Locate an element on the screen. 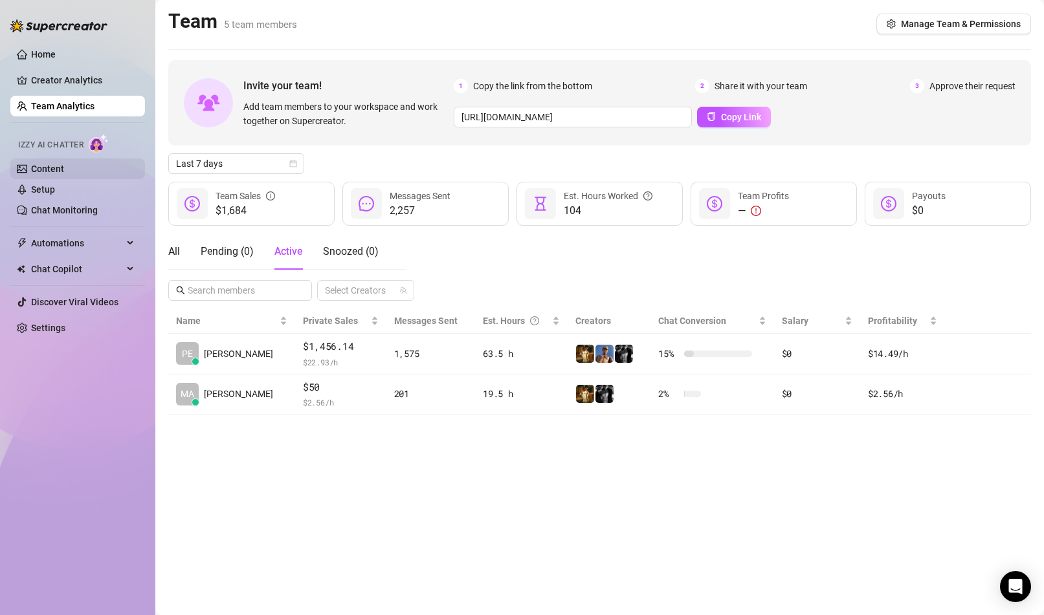 Image resolution: width=1044 pixels, height=615 pixels. span: Izzy AI Chatter is located at coordinates (50, 145).